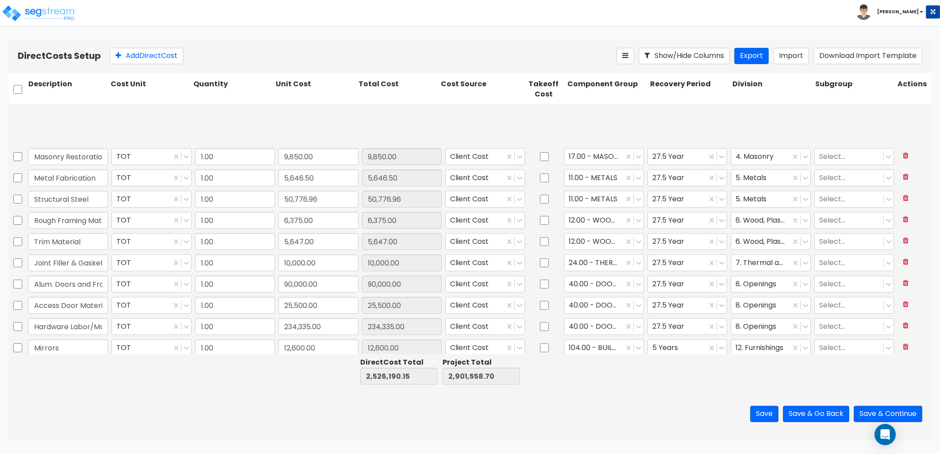  Describe the element at coordinates (885, 435) in the screenshot. I see `div: Open Intercom Messenger` at that location.